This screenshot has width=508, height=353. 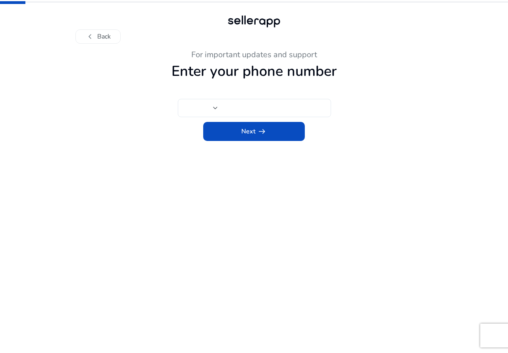 What do you see at coordinates (98, 37) in the screenshot?
I see `button: chevron_leftBack` at bounding box center [98, 37].